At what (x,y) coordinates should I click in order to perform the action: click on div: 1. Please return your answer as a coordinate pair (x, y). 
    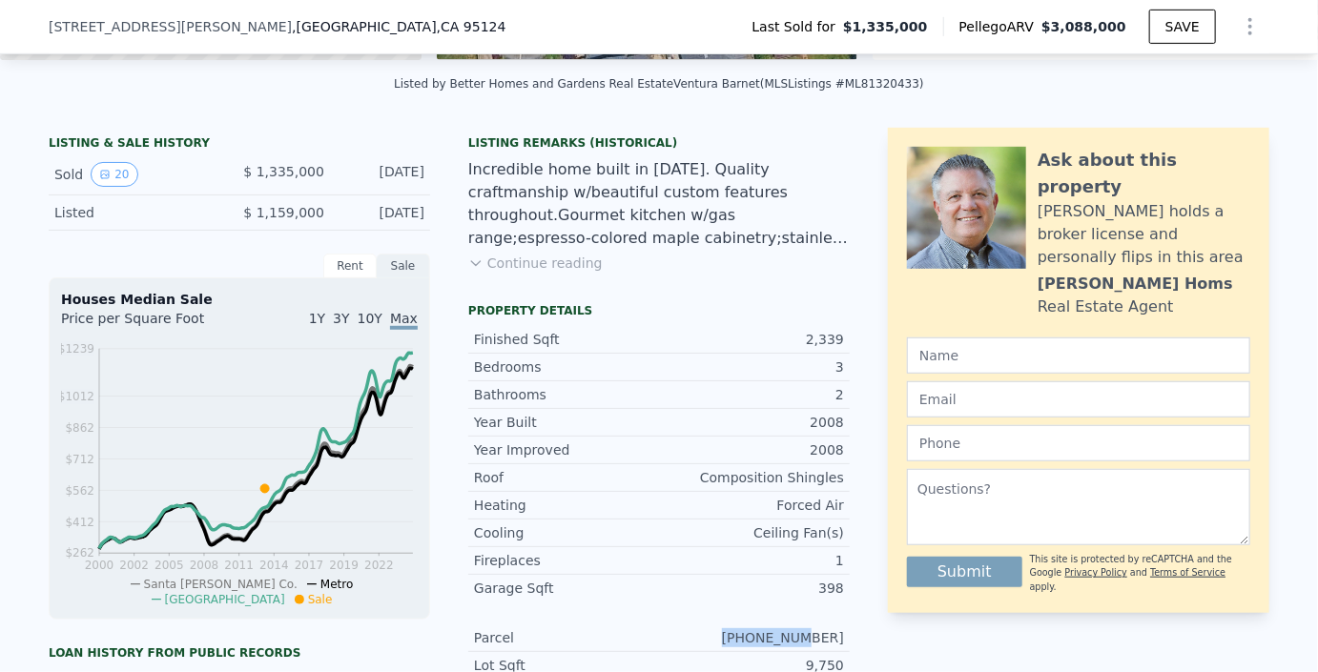
    Looking at the image, I should click on (752, 561).